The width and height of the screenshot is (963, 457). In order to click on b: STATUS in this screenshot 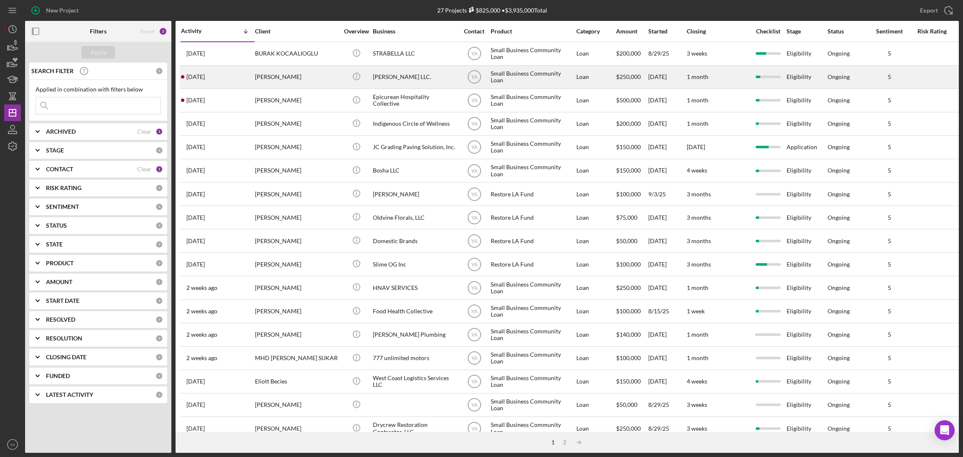, I will do `click(56, 226)`.